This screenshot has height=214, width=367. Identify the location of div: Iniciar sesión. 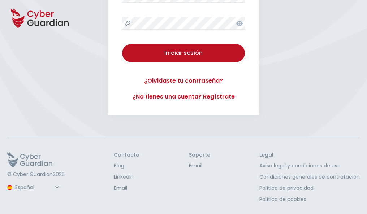
(183, 53).